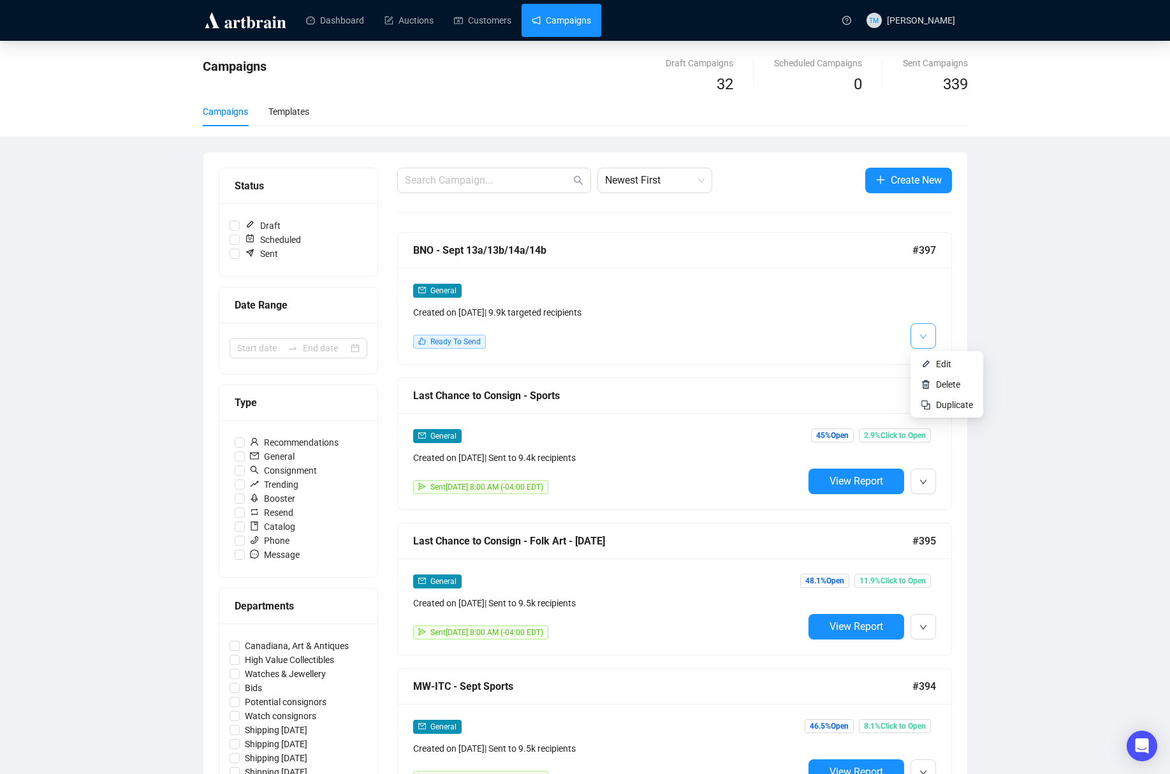  Describe the element at coordinates (409, 20) in the screenshot. I see `a: Auctions` at that location.